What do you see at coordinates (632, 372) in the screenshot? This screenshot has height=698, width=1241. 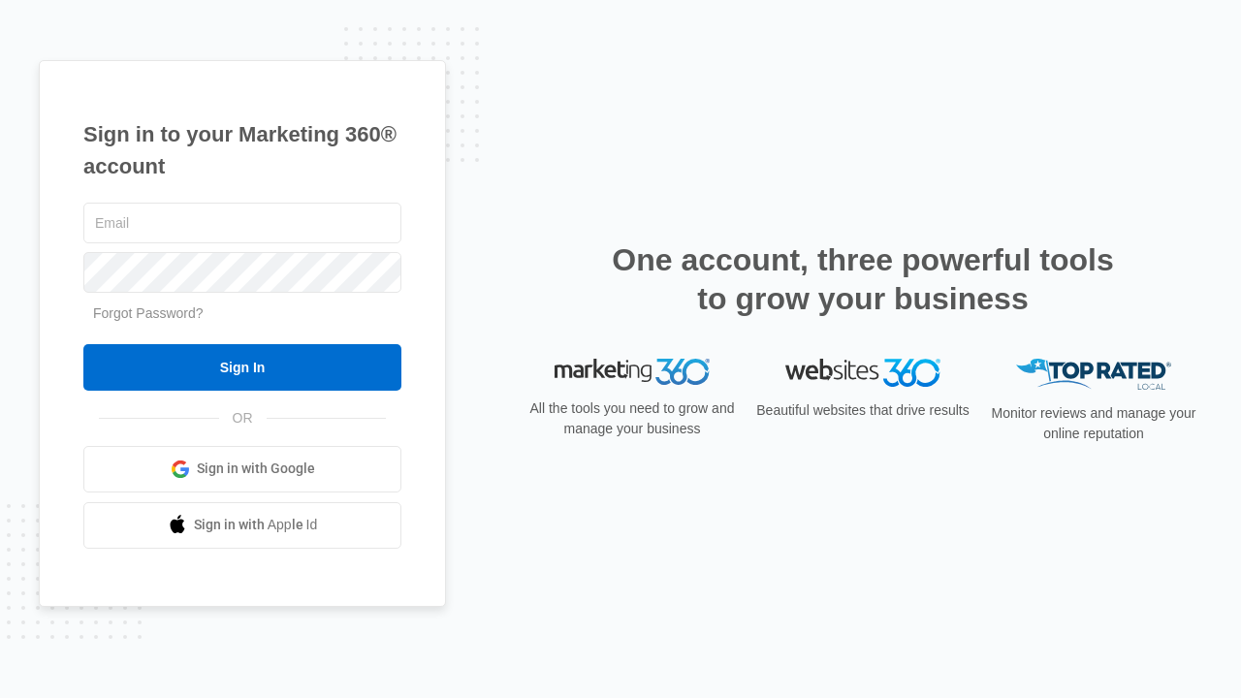 I see `img: Marketing 360` at bounding box center [632, 372].